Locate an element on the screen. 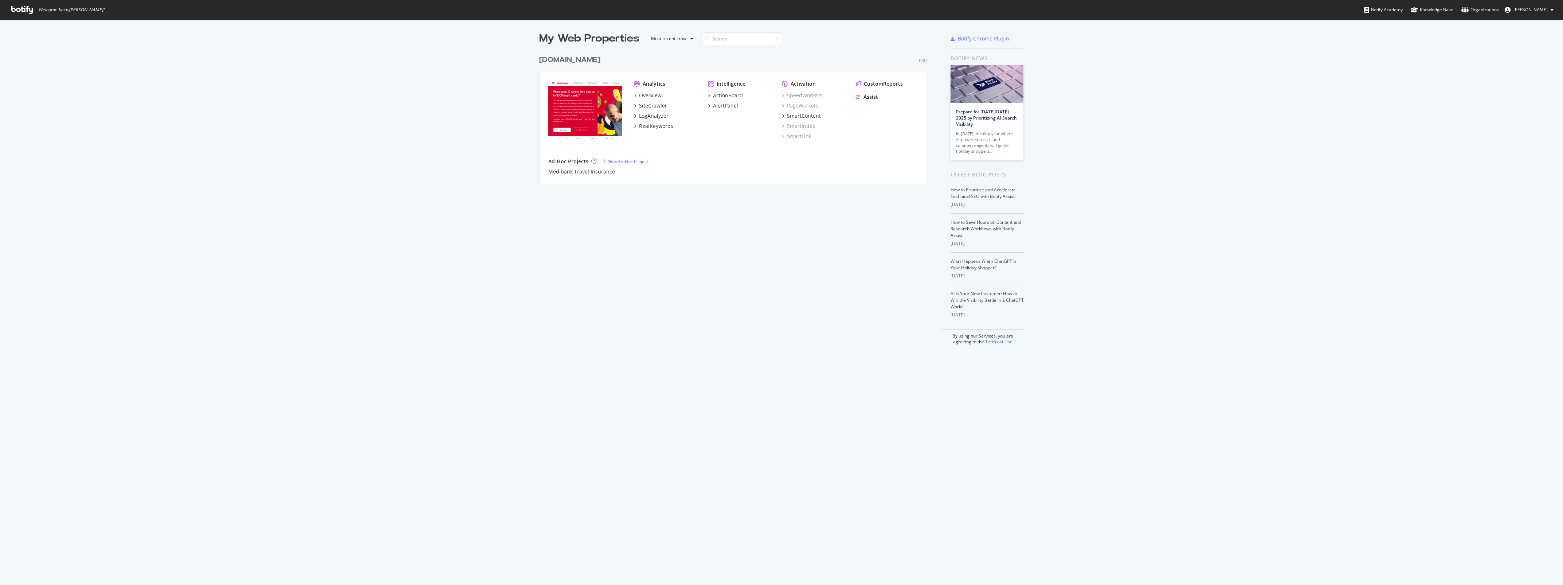  img: Prepare for Black Friday 2025 by Prioritizing AI Search Visibility is located at coordinates (987, 84).